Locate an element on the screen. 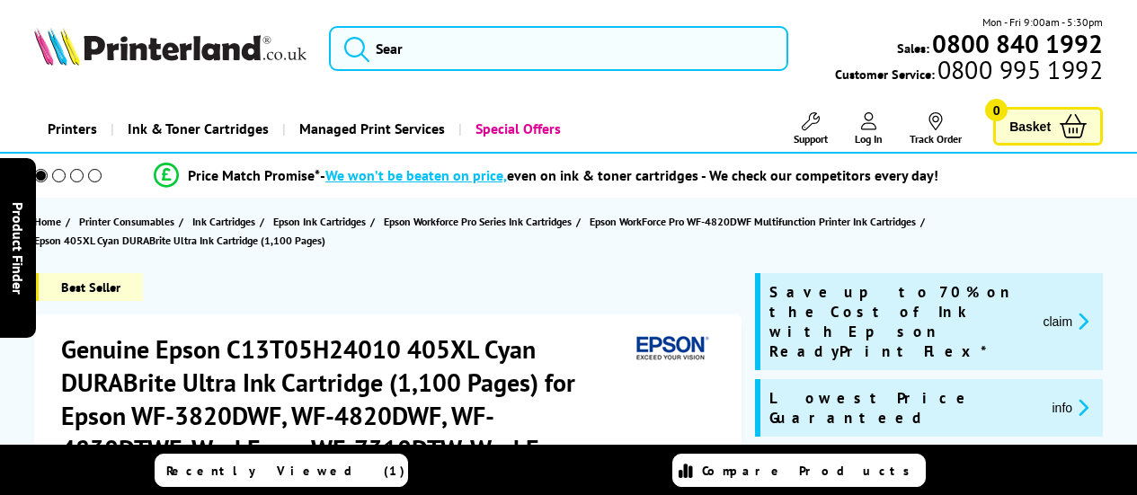 The image size is (1137, 495). a: Epson WorkForce Pro WF-4820DWF Multifunction Printer Ink Cartridges is located at coordinates (755, 221).